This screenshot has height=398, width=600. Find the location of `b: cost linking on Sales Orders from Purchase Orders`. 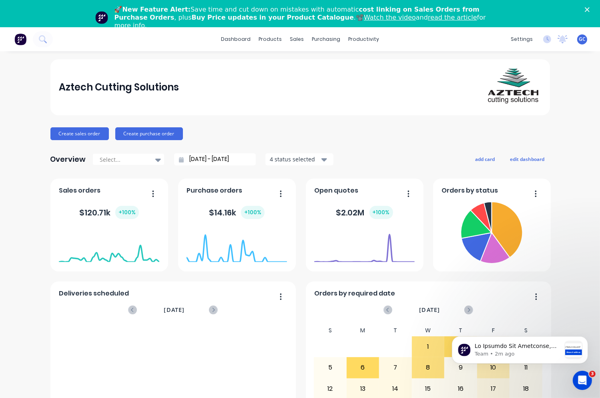

b: cost linking on Sales Orders from Purchase Orders is located at coordinates (297, 13).